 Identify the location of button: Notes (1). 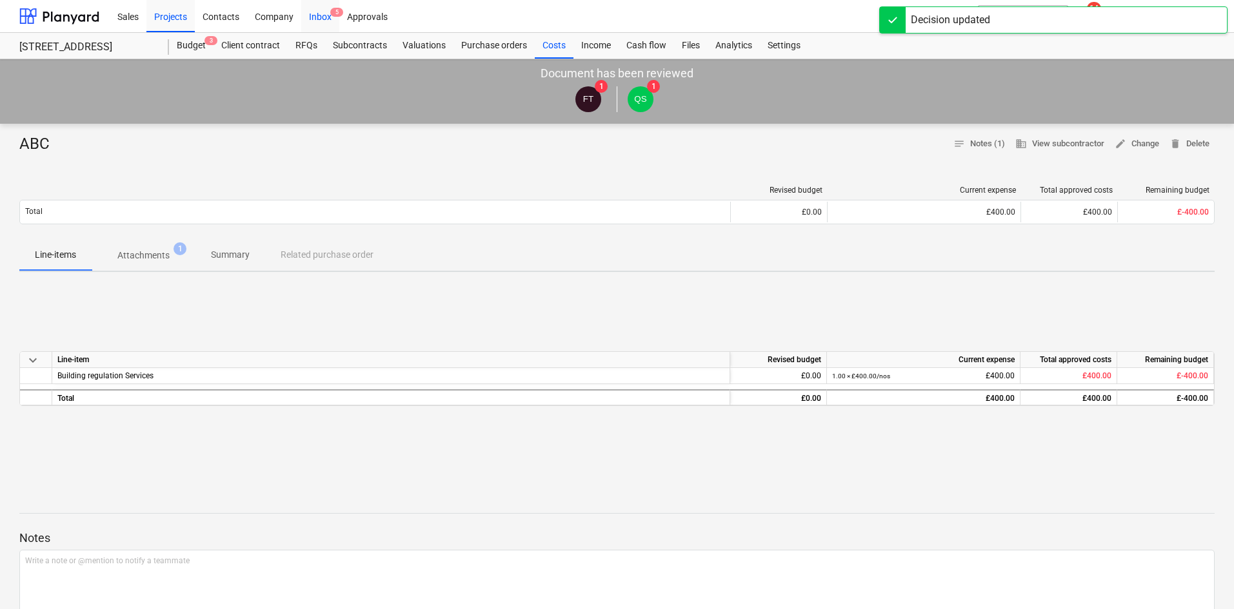
(979, 144).